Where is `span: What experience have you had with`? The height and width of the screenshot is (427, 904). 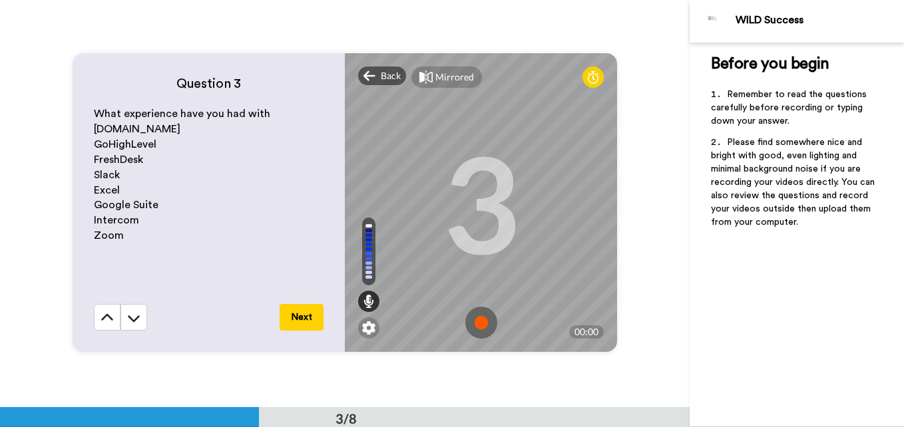 span: What experience have you had with is located at coordinates (182, 114).